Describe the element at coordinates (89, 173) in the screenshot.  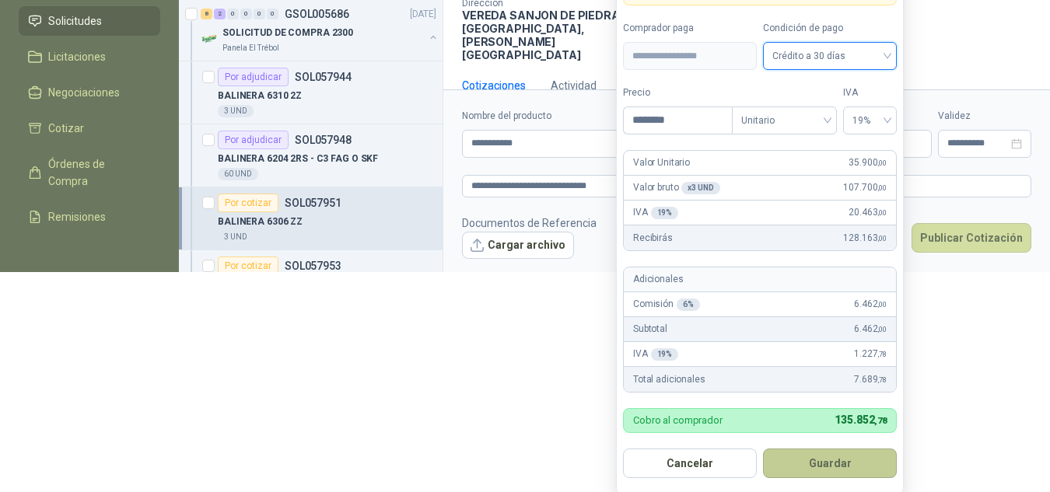
I see `a: Órdenes de Compra` at that location.